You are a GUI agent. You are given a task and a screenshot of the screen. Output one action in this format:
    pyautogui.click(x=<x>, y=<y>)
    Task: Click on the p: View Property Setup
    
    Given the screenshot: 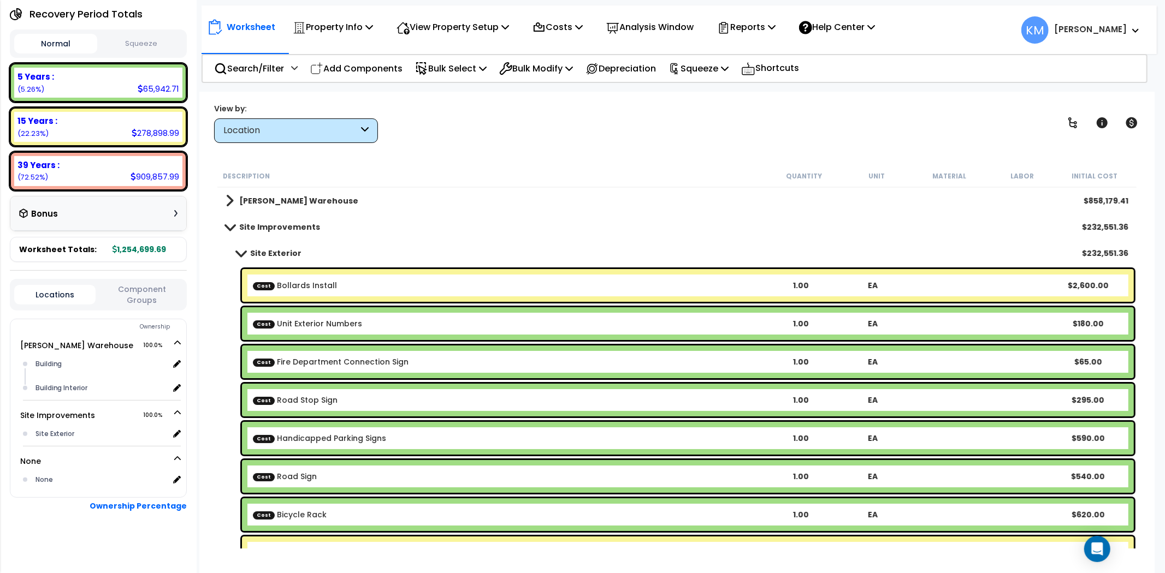 What is the action you would take?
    pyautogui.click(x=453, y=27)
    